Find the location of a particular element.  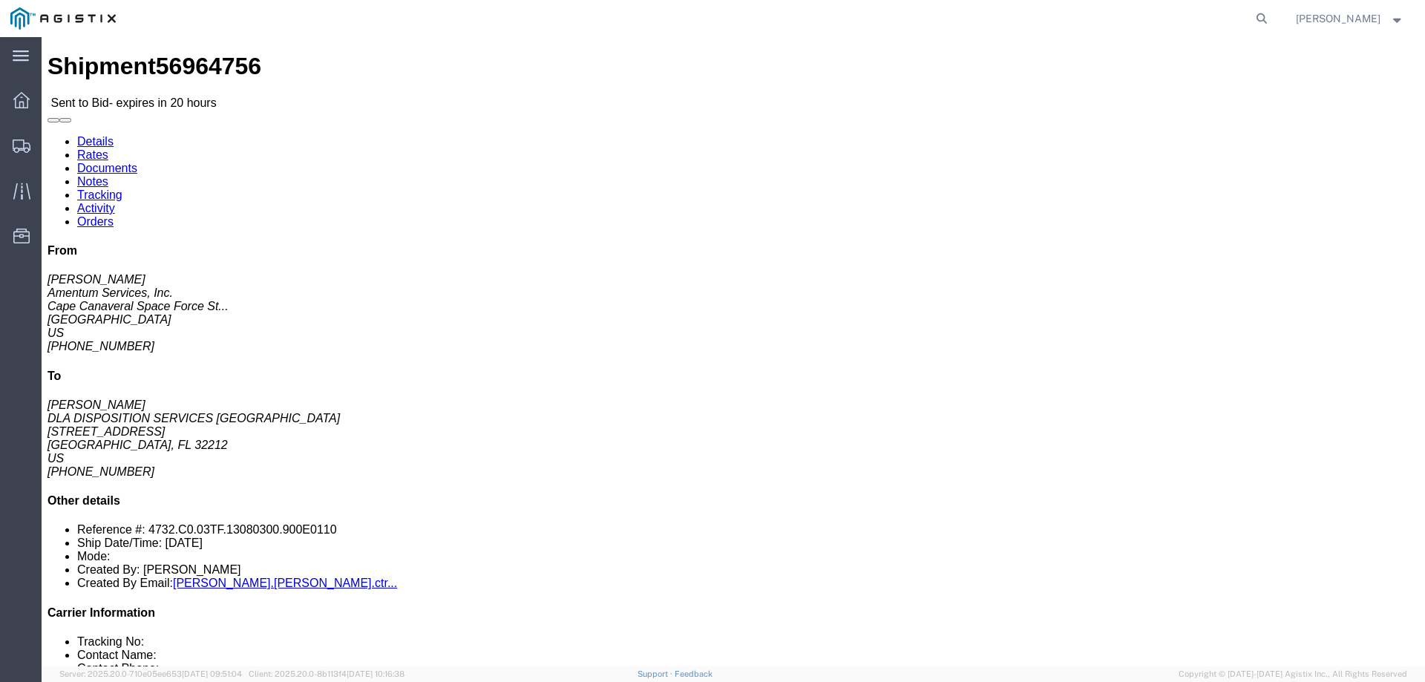

span: Server: 2025.20.0-710e05ee653 is located at coordinates (151, 674).